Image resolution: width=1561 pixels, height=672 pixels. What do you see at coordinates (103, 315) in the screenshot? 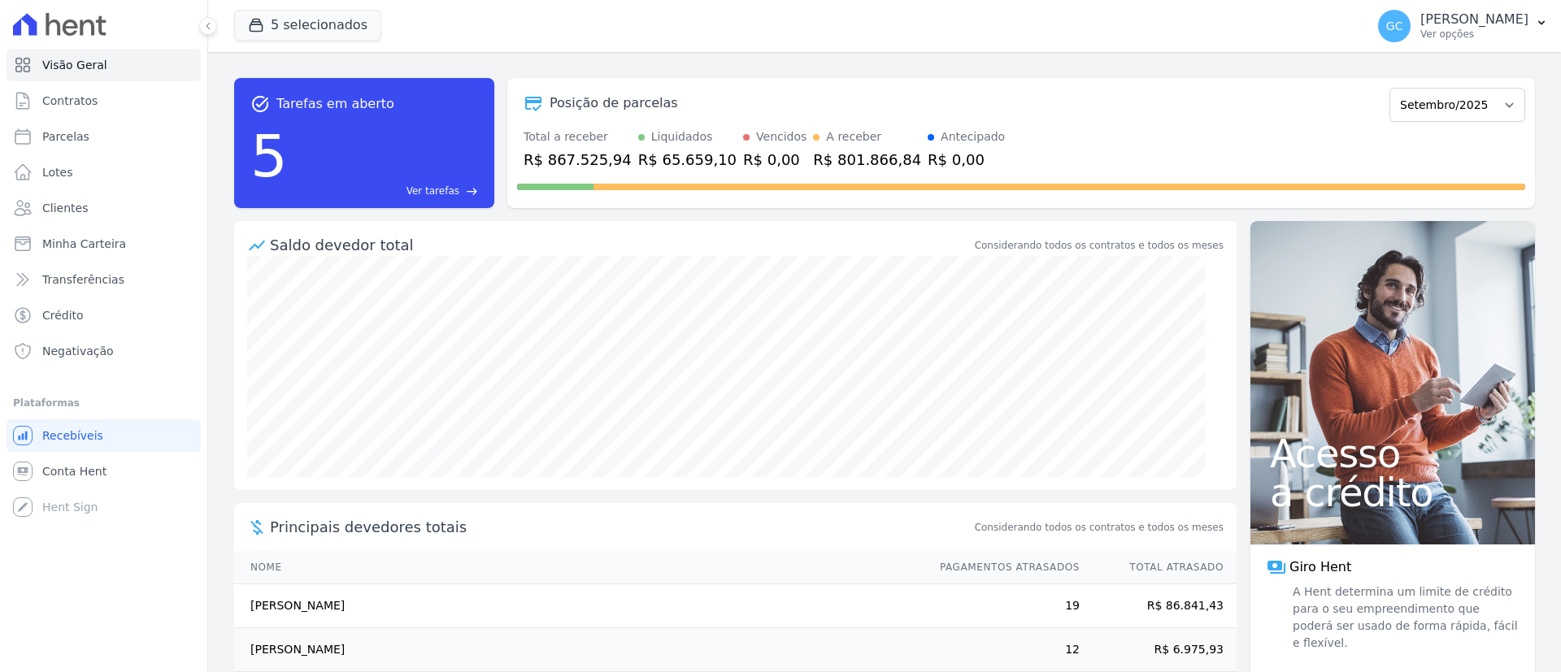
I see `a: Crédito` at bounding box center [103, 315].